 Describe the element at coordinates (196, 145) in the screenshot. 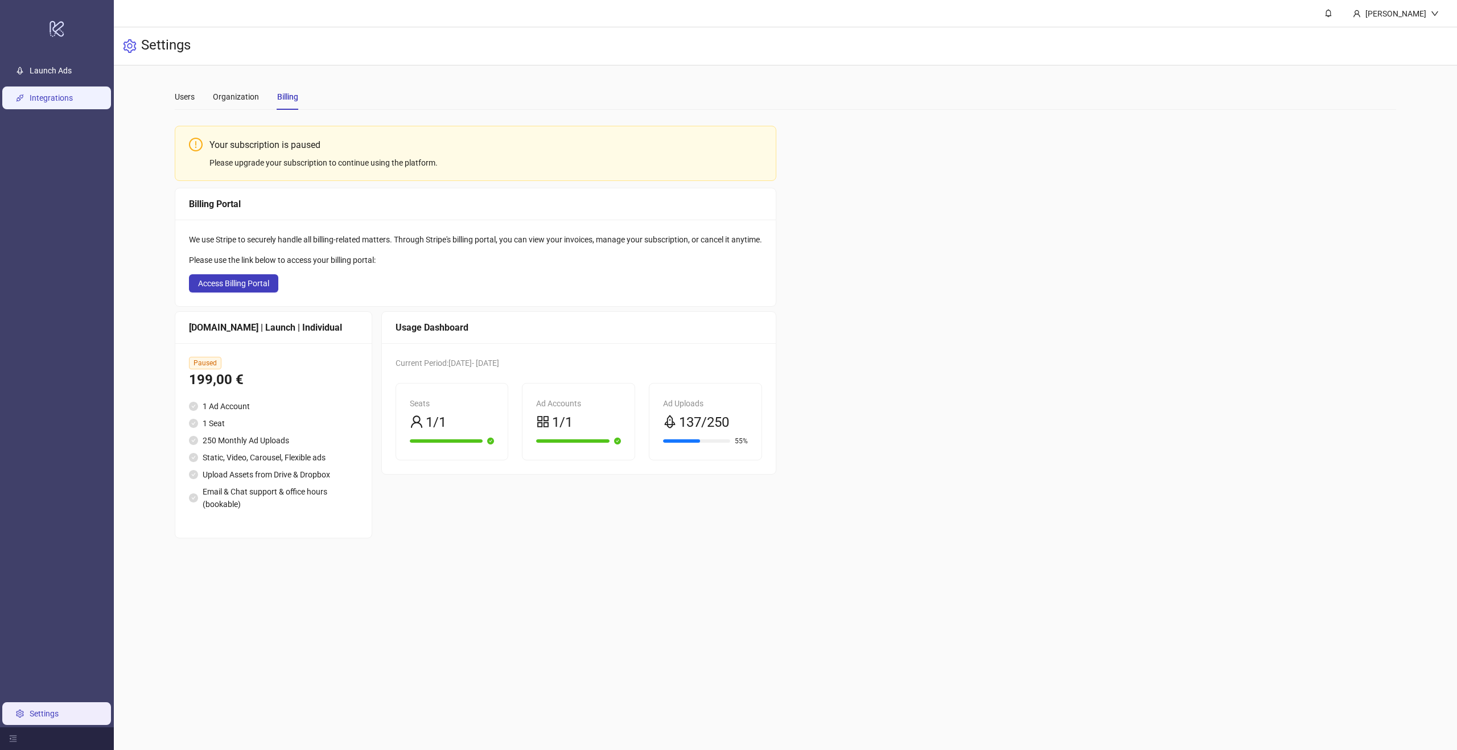

I see `span: exclamation-circle` at that location.